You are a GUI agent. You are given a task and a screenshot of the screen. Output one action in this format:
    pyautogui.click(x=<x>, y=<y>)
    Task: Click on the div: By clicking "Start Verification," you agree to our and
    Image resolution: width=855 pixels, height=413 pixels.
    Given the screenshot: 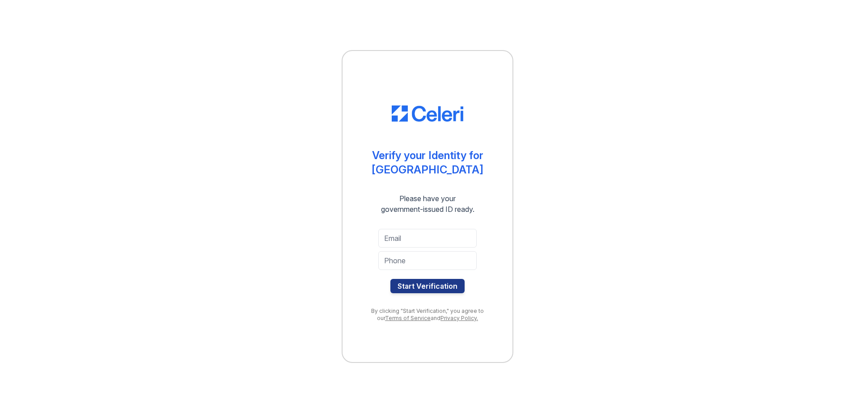 What is the action you would take?
    pyautogui.click(x=427, y=315)
    